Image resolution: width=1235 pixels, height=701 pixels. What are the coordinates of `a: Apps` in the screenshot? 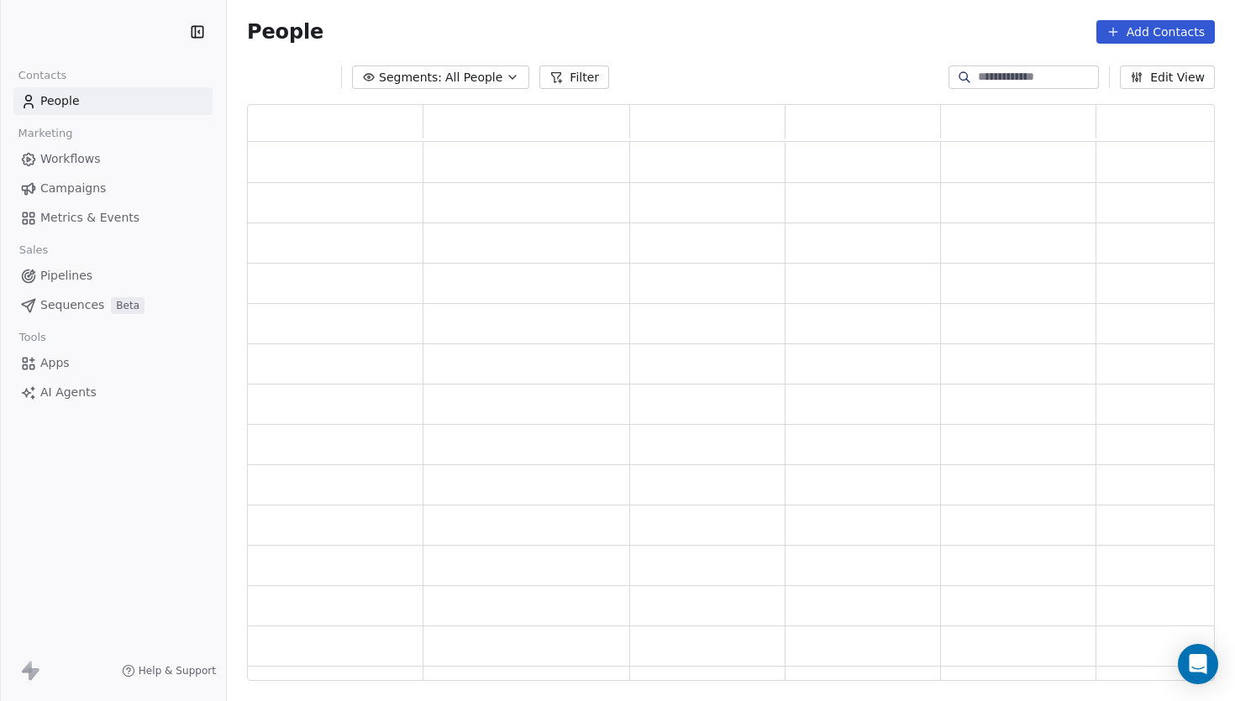 It's located at (113, 363).